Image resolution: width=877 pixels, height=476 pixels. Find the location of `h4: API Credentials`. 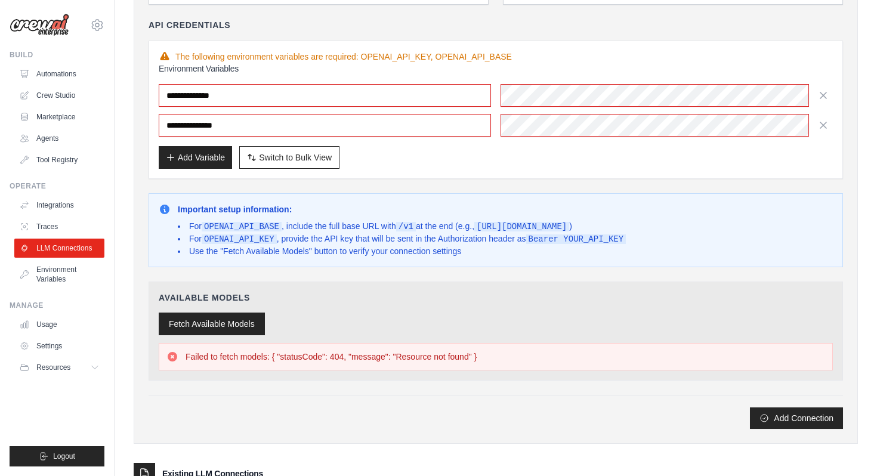

h4: API Credentials is located at coordinates (189, 25).